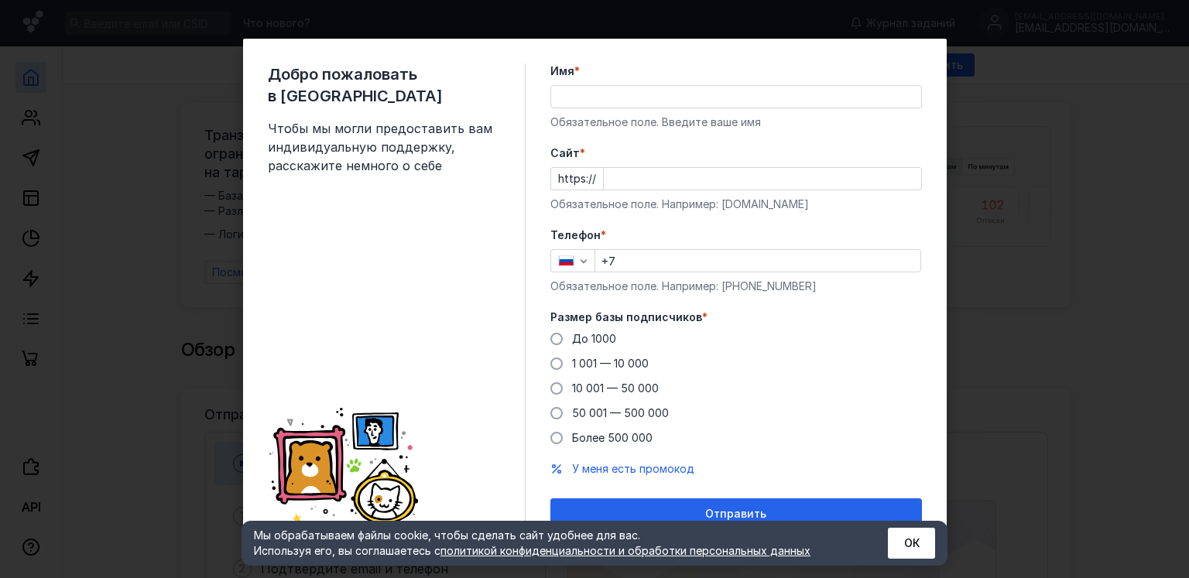  What do you see at coordinates (625, 550) in the screenshot?
I see `a: политикой конфиденциальности и обработки персональных данных` at bounding box center [625, 550].